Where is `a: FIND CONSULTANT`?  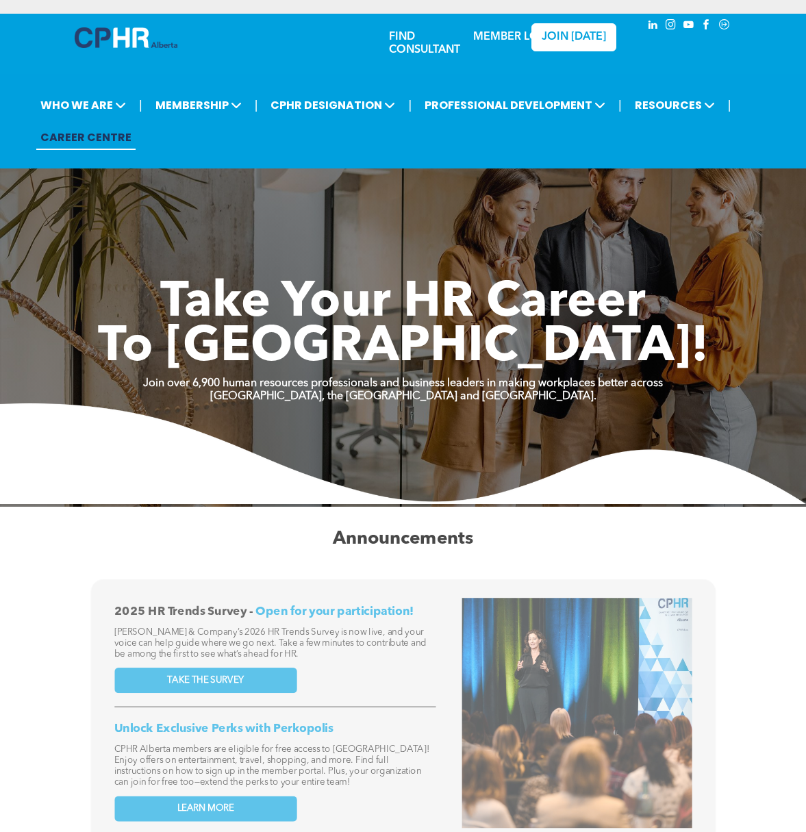 a: FIND CONSULTANT is located at coordinates (424, 43).